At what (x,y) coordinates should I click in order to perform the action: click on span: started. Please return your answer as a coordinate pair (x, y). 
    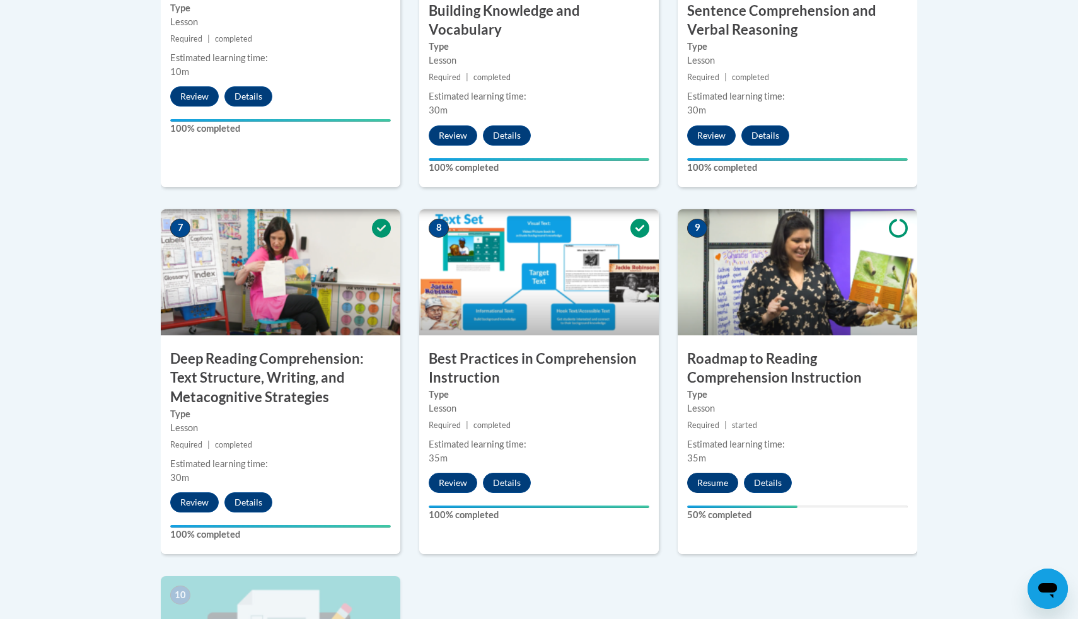
    Looking at the image, I should click on (745, 425).